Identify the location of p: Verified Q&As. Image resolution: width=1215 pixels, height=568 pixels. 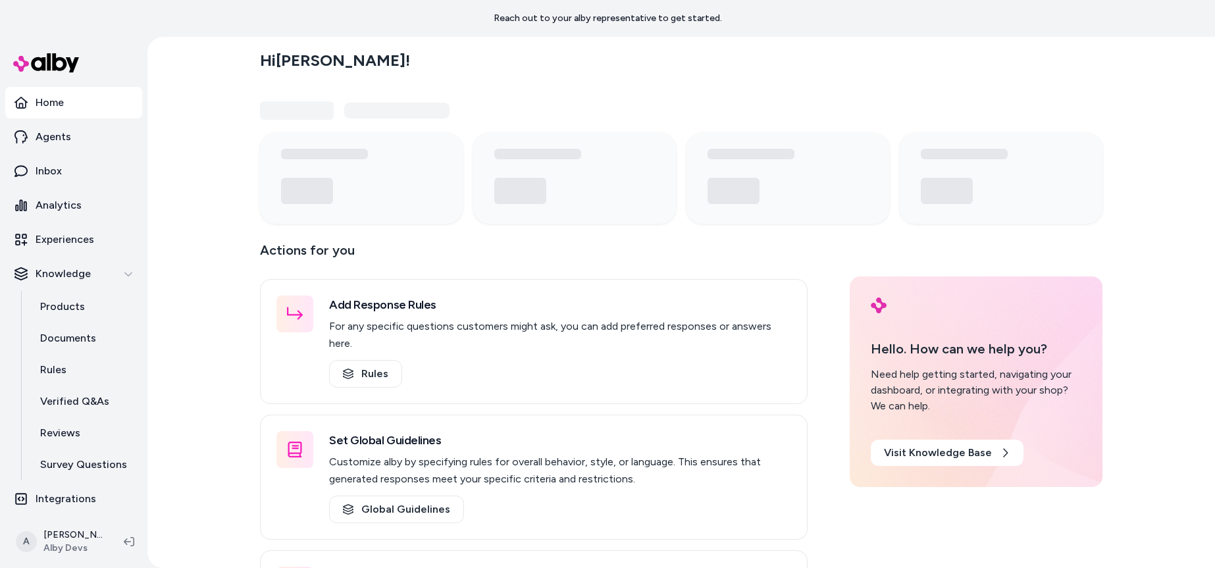
(74, 401).